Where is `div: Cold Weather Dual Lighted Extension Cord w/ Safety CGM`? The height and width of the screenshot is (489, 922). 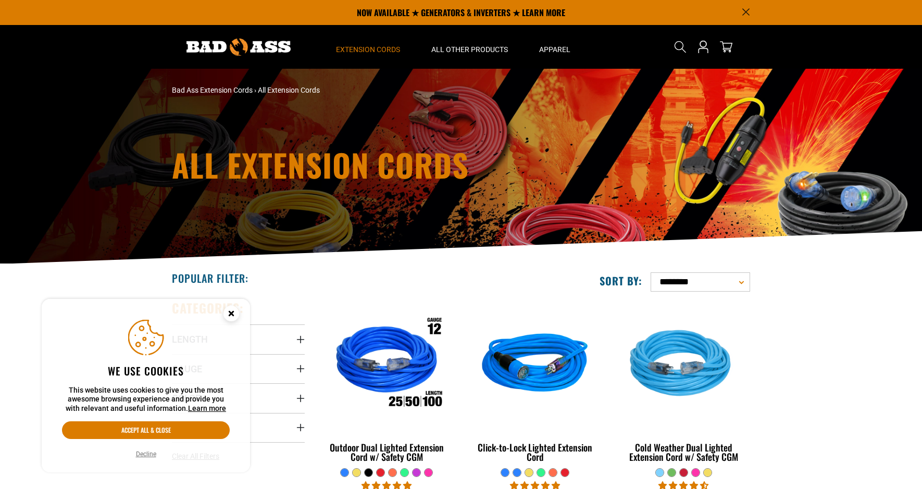 div: Cold Weather Dual Lighted Extension Cord w/ Safety CGM is located at coordinates (683, 452).